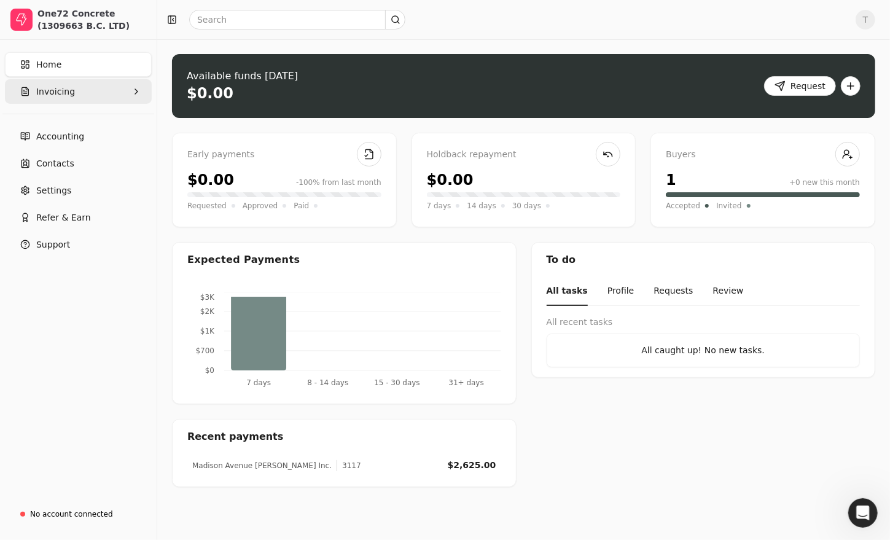 Image resolution: width=890 pixels, height=540 pixels. What do you see at coordinates (91, 20) in the screenshot?
I see `div: One72 Concrete (1309663 B.C. LTD)` at bounding box center [91, 20].